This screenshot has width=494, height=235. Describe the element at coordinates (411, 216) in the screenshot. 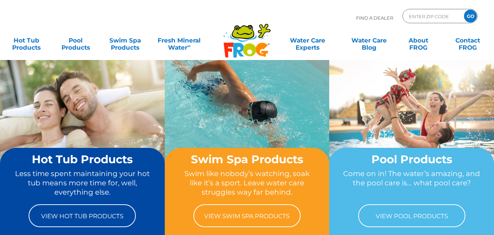

I see `a: View Pool Products` at that location.